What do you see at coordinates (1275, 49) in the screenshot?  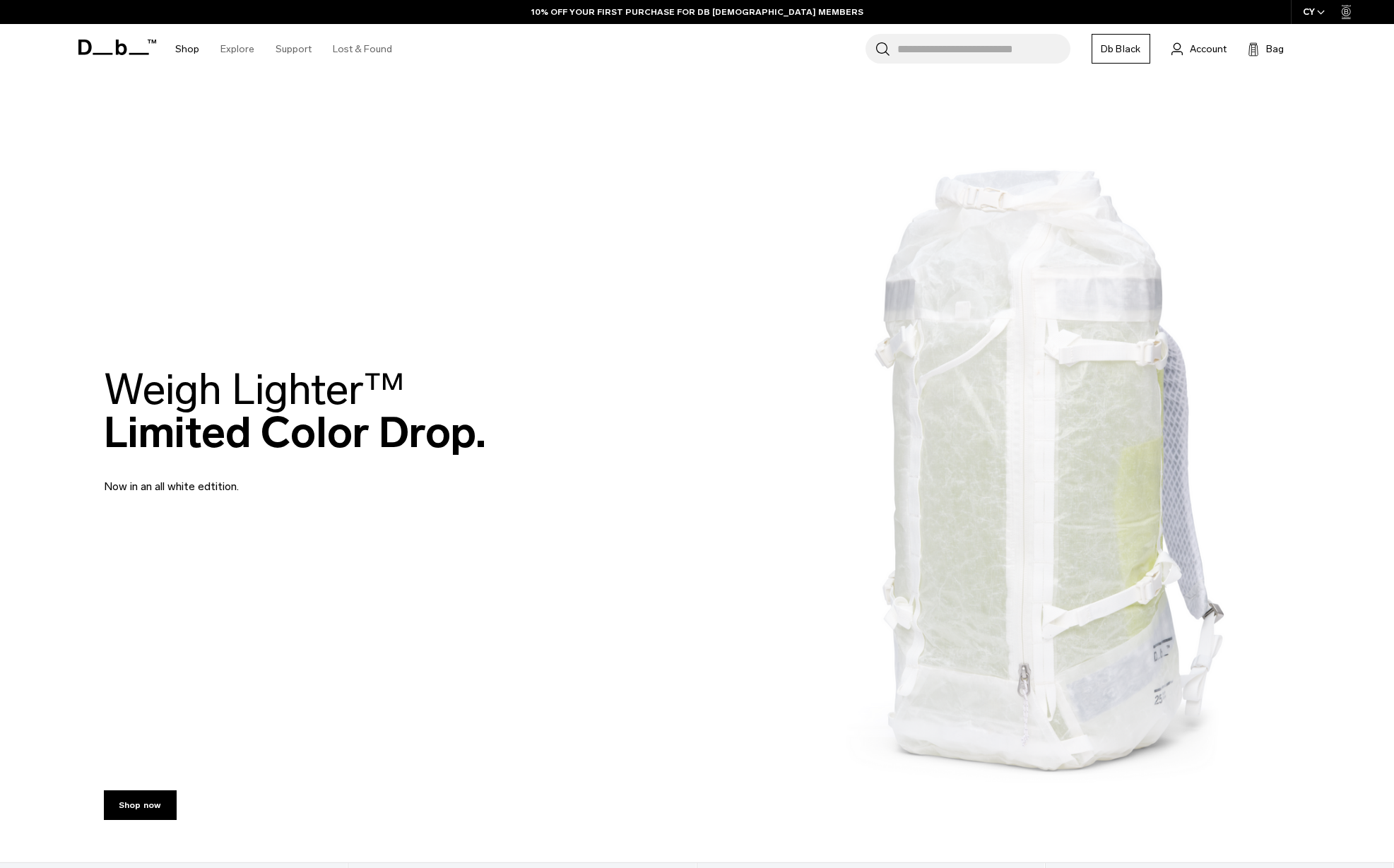 I see `span: Bag` at bounding box center [1275, 49].